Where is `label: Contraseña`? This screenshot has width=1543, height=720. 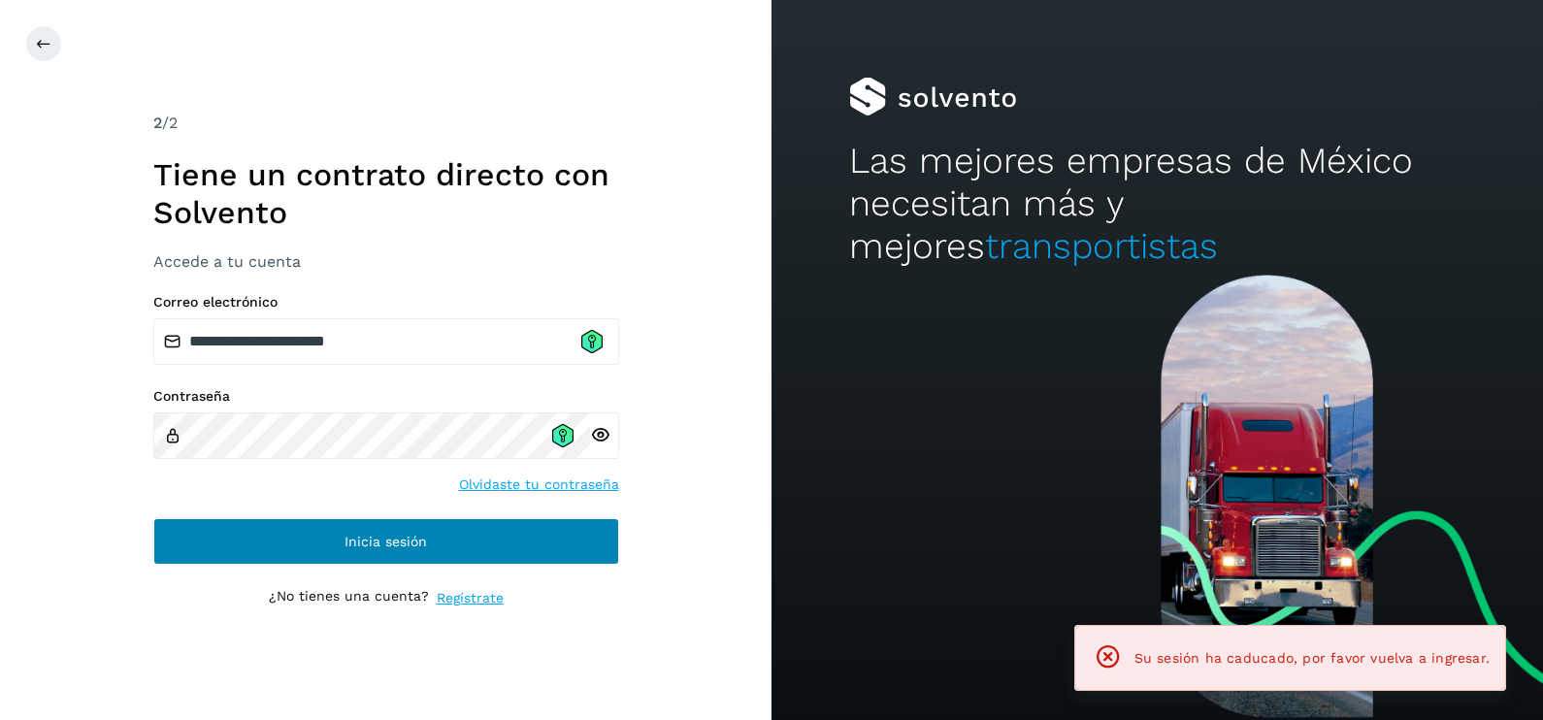
label: Contraseña is located at coordinates (386, 396).